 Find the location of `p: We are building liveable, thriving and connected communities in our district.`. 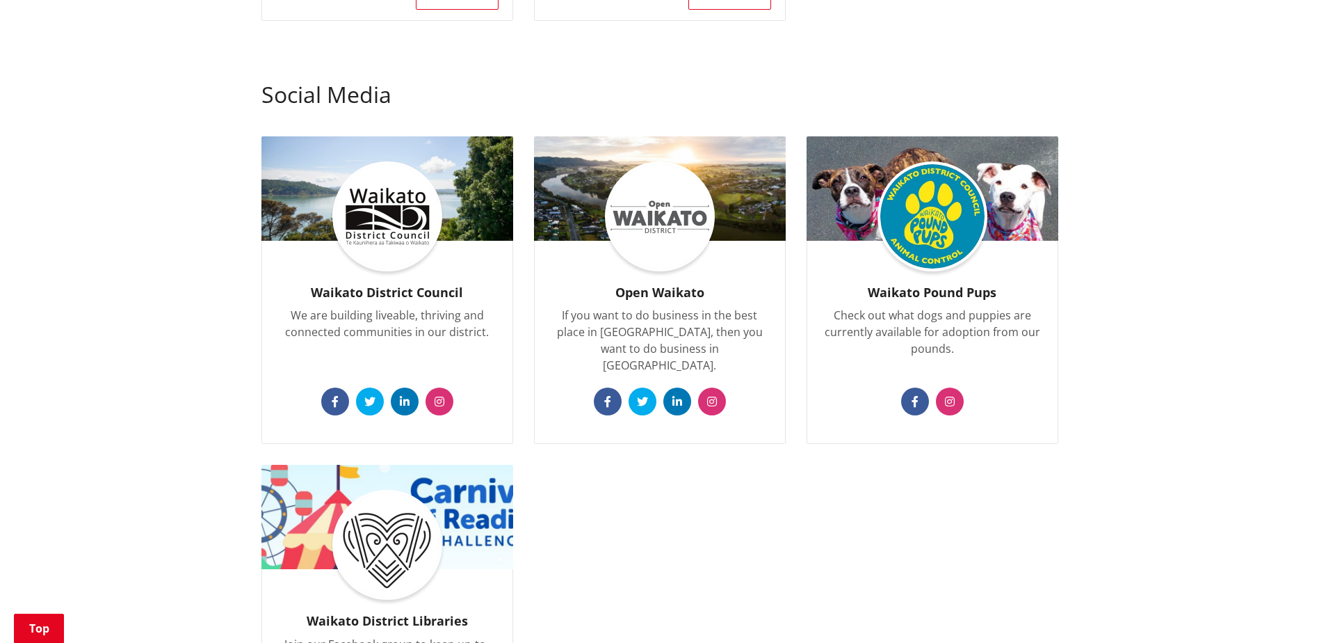

p: We are building liveable, thriving and connected communities in our district. is located at coordinates (387, 323).